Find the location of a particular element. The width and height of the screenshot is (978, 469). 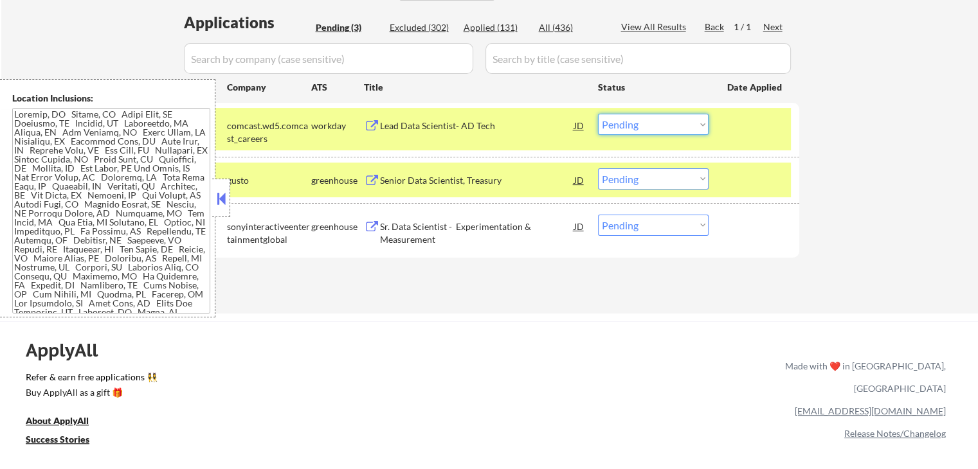

div: gusto is located at coordinates (269, 181).